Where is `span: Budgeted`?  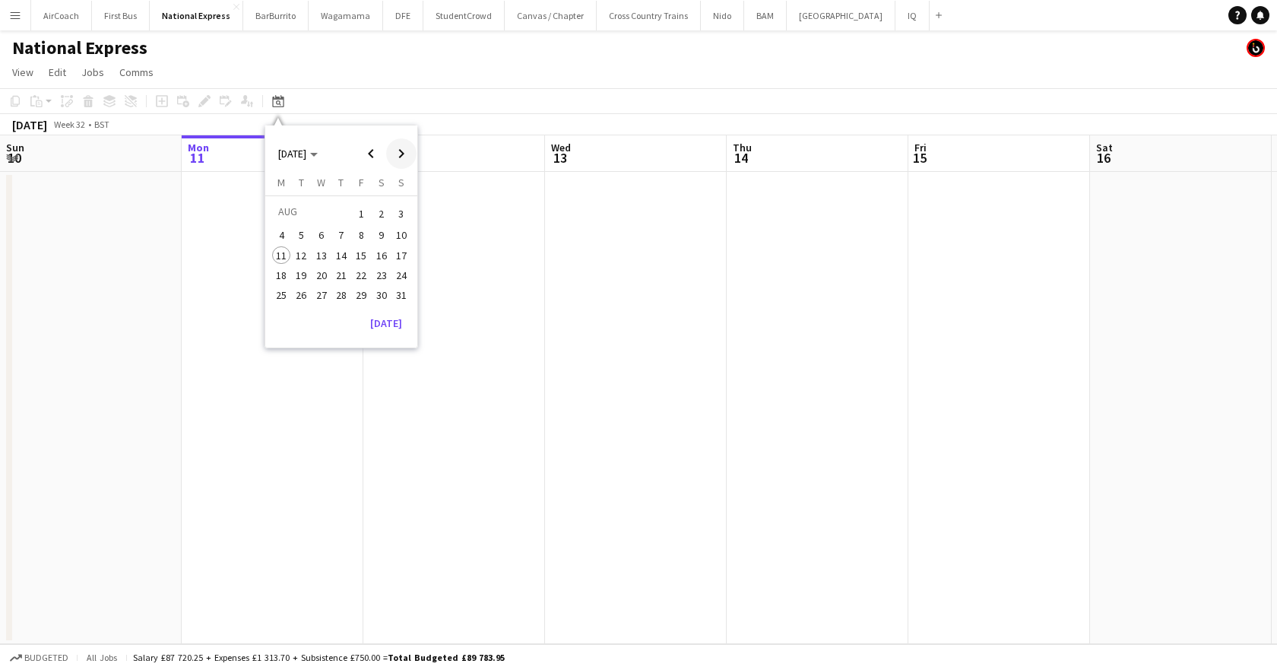 span: Budgeted is located at coordinates (46, 657).